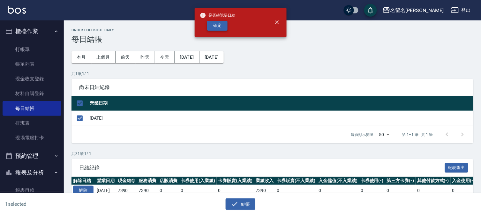 This screenshot has height=215, width=481. What do you see at coordinates (32, 79) in the screenshot?
I see `a: 現金收支登錄` at bounding box center [32, 79].